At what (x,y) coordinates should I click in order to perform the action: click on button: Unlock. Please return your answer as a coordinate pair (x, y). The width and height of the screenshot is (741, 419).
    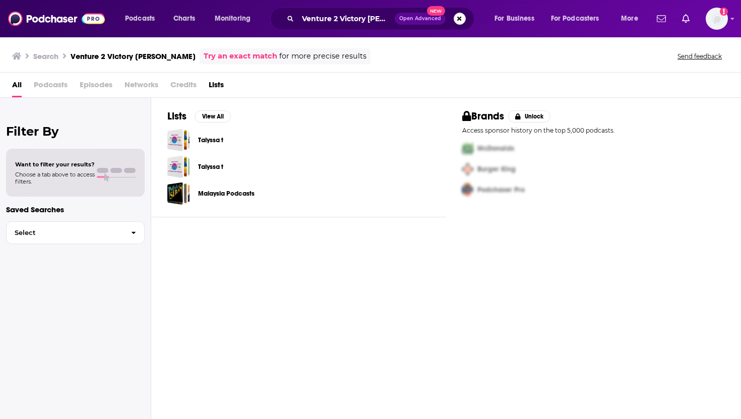
    Looking at the image, I should click on (529, 116).